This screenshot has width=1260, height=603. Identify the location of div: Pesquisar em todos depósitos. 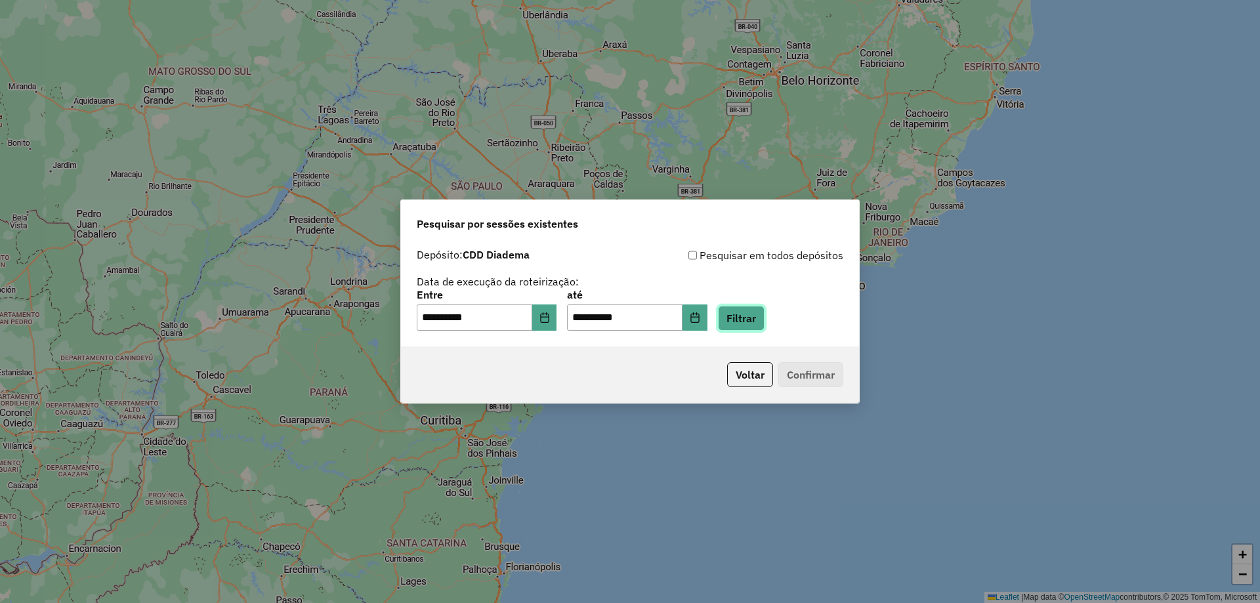
(736, 255).